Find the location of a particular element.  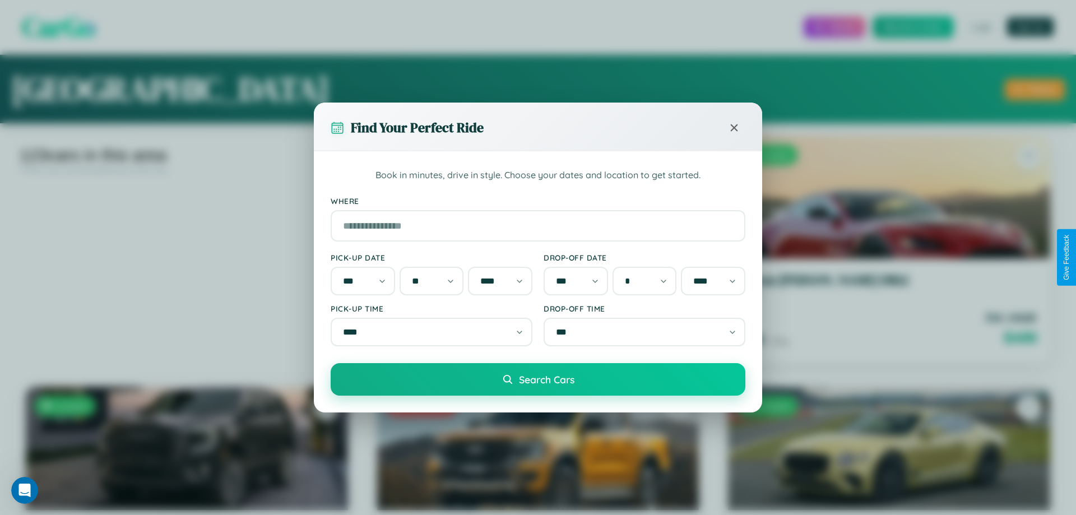

p: Book in minutes, drive in style. Choose your dates and location to get started. is located at coordinates (538, 175).